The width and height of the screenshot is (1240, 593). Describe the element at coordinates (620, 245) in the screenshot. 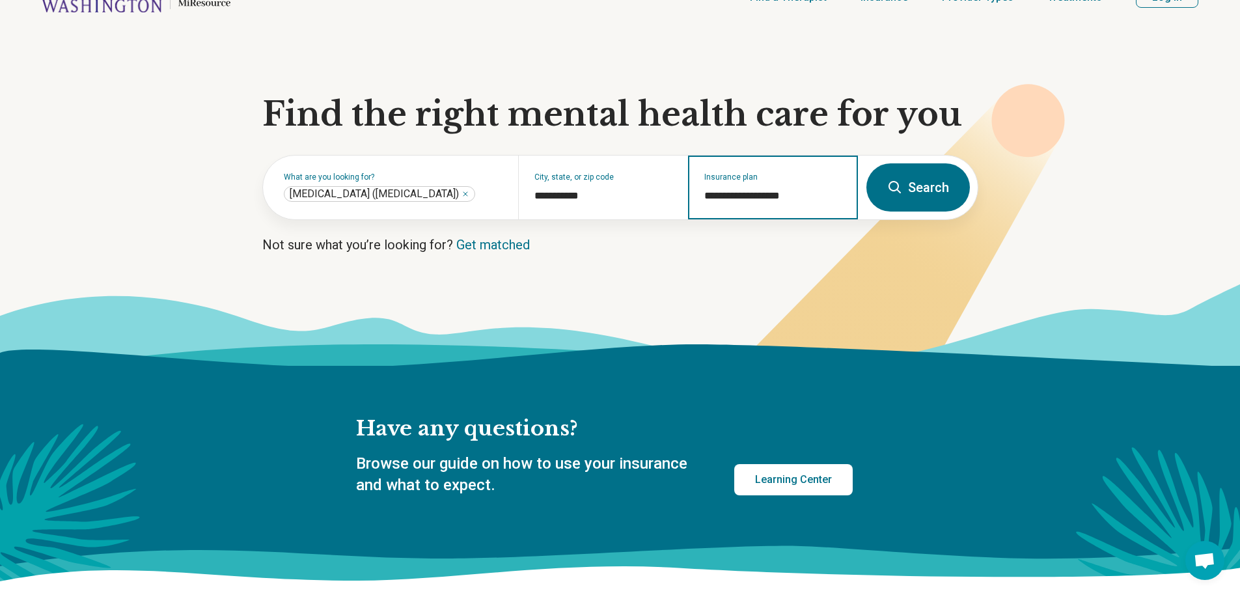

I see `p: Not sure what you’re looking for?` at that location.